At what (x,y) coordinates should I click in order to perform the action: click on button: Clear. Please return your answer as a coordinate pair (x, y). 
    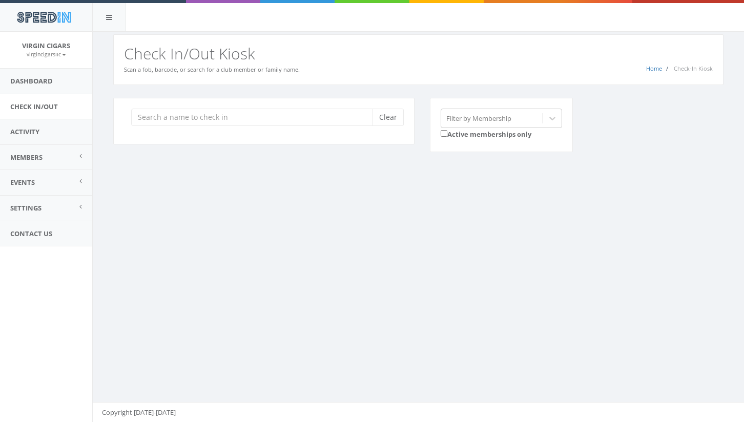
    Looking at the image, I should click on (388, 117).